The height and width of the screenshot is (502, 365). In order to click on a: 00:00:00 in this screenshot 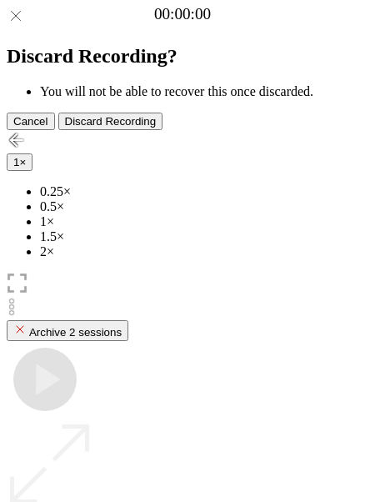, I will do `click(183, 14)`.